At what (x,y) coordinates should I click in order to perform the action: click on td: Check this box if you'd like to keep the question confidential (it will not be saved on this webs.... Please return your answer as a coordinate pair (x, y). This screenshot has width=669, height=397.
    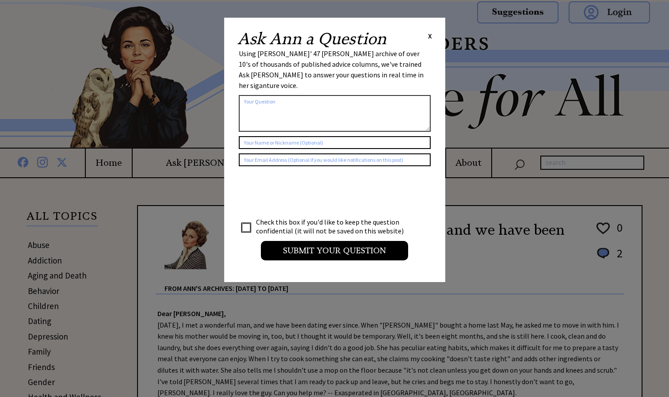
    Looking at the image, I should click on (334, 226).